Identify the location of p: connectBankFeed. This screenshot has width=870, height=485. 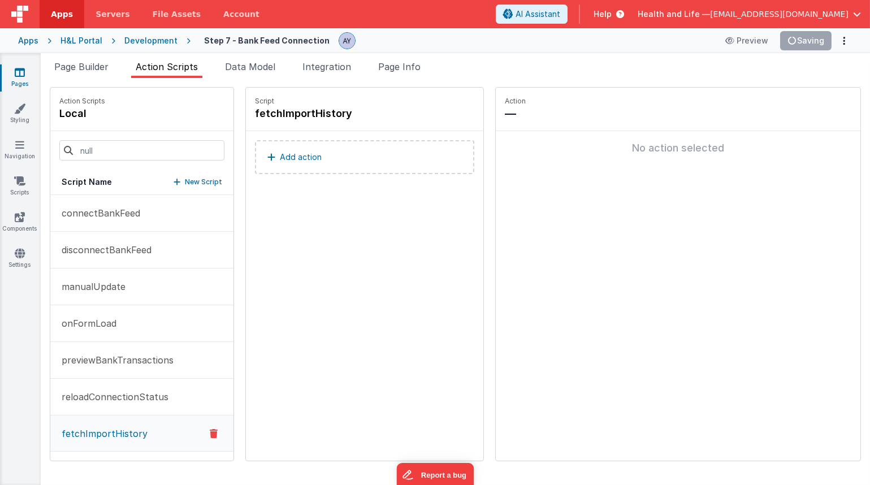
(97, 213).